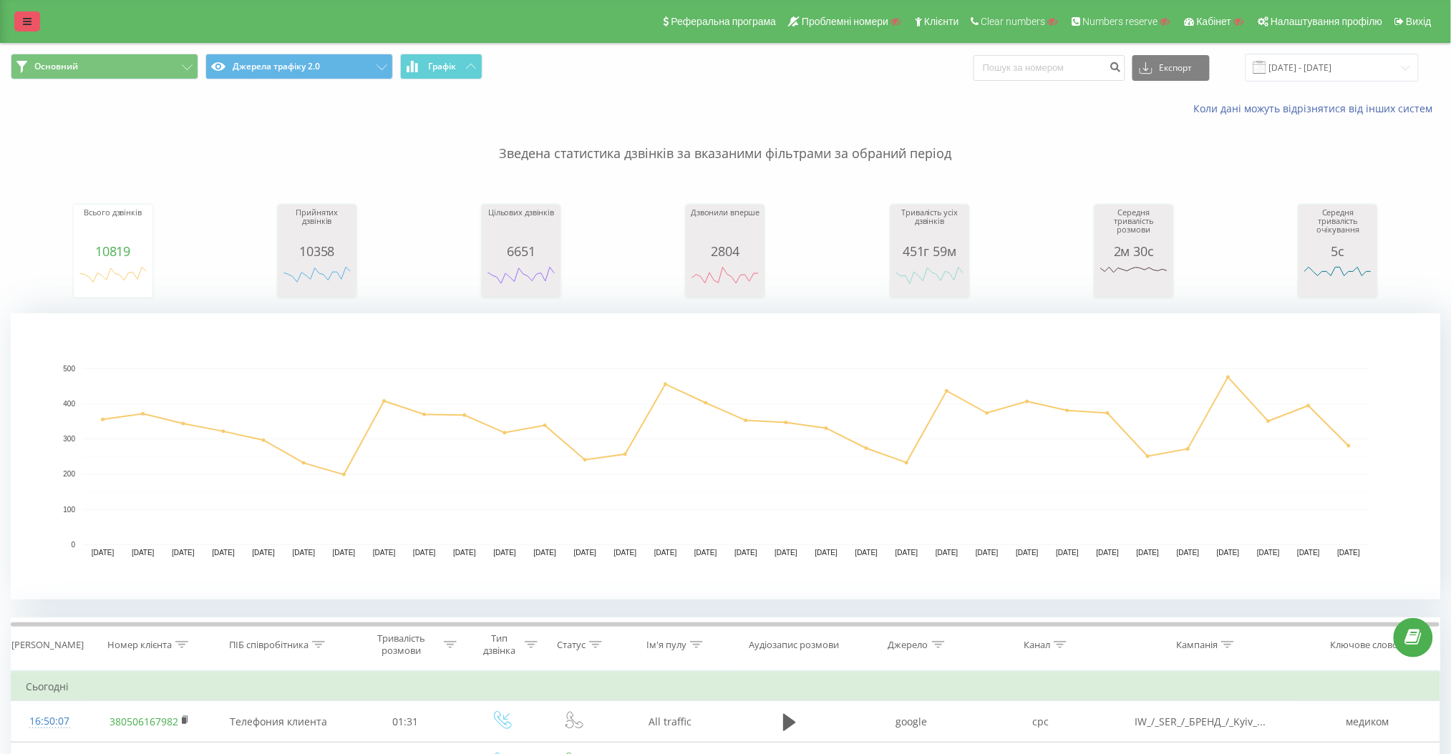 The height and width of the screenshot is (754, 1451). Describe the element at coordinates (1134, 226) in the screenshot. I see `div: Середня тривалість розмови` at that location.